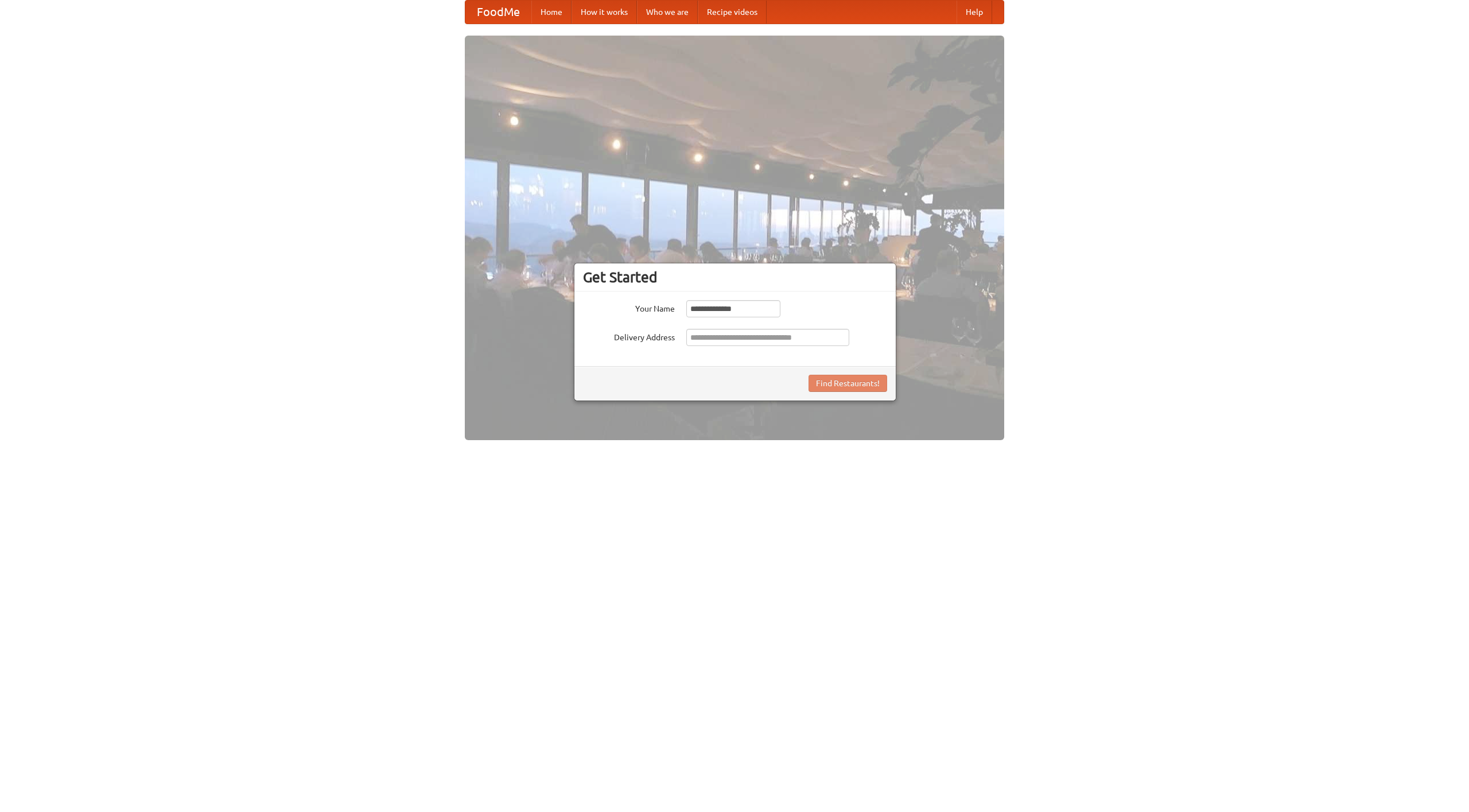 The image size is (1469, 812). Describe the element at coordinates (628, 336) in the screenshot. I see `label: Delivery Address` at that location.